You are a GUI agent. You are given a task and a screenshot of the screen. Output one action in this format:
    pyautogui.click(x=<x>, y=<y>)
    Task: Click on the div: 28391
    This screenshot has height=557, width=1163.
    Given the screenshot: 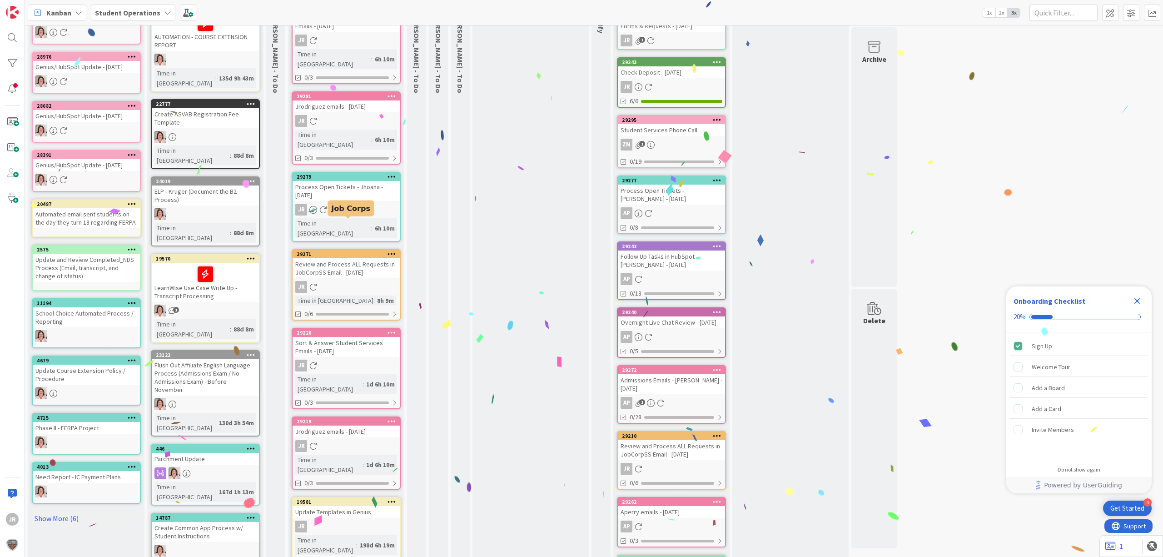 What is the action you would take?
    pyautogui.click(x=88, y=155)
    